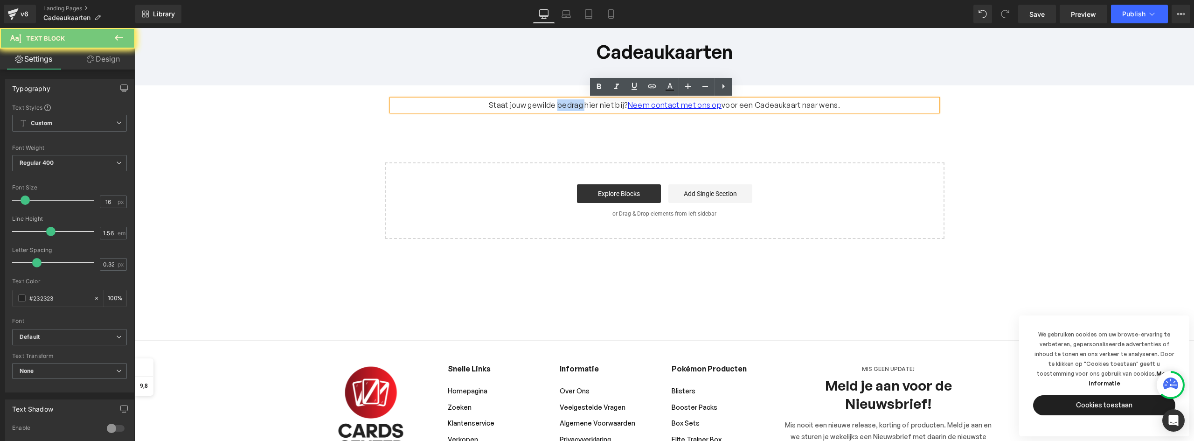 The image size is (1194, 441). I want to click on div: Text Transform, so click(70, 356).